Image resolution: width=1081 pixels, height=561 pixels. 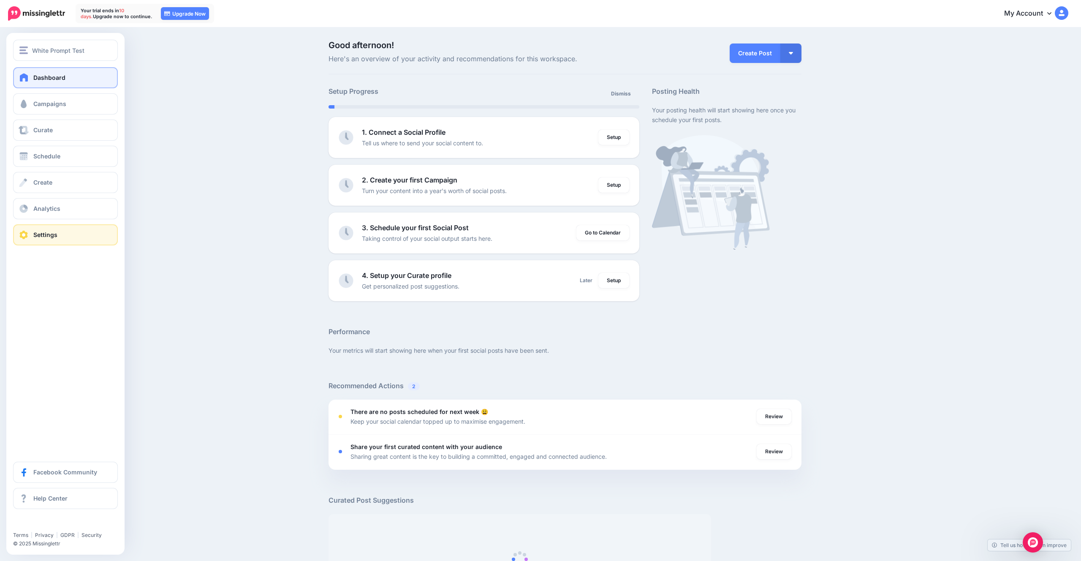 I want to click on span: White Prompt Test, so click(x=58, y=50).